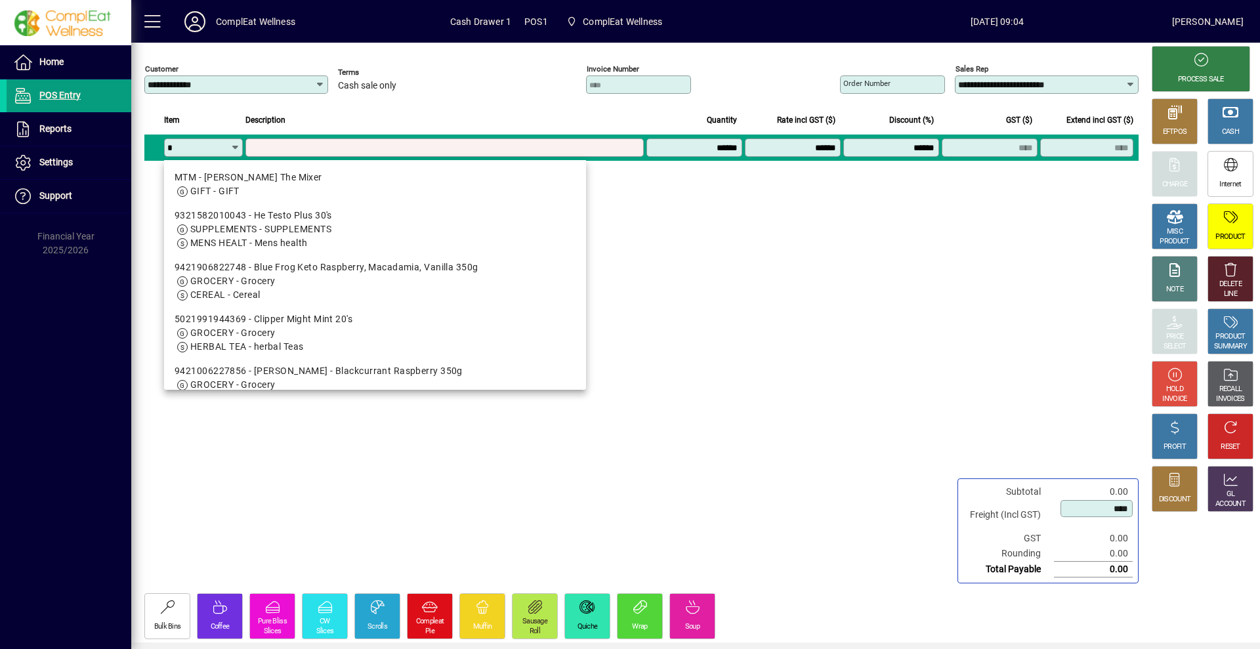 The width and height of the screenshot is (1260, 649). Describe the element at coordinates (639, 627) in the screenshot. I see `div: Wrap` at that location.